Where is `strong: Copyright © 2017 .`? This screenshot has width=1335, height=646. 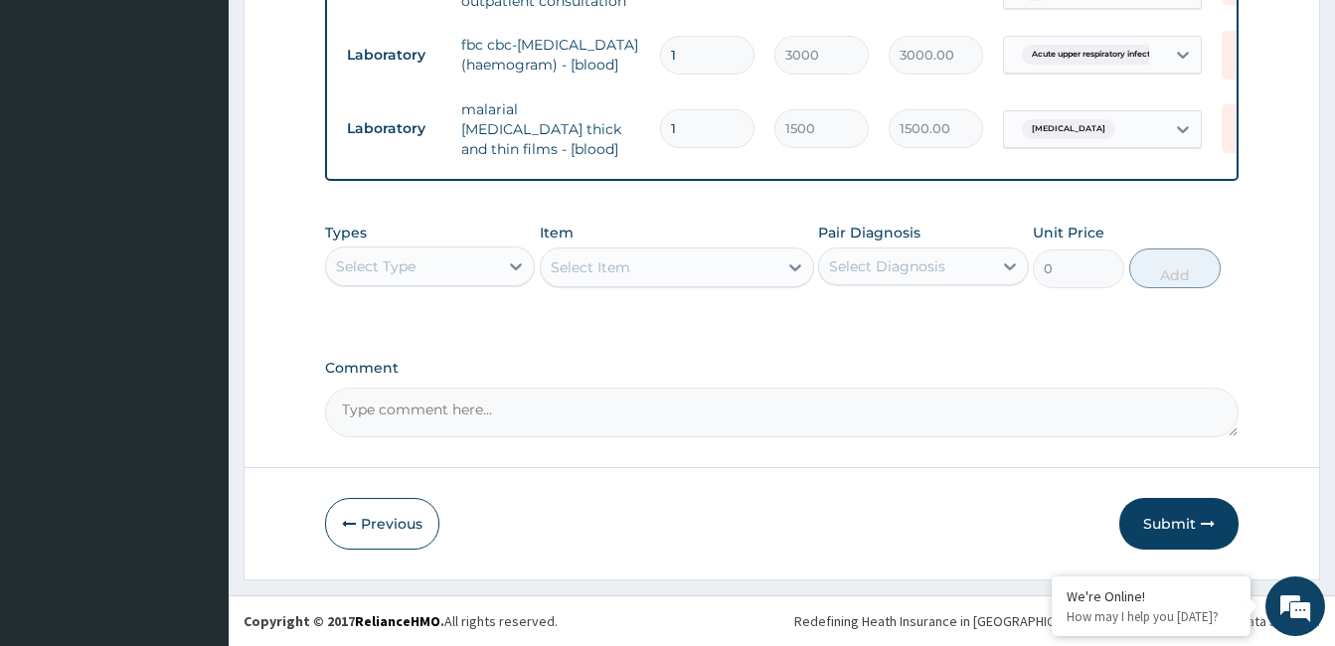 strong: Copyright © 2017 . is located at coordinates (344, 621).